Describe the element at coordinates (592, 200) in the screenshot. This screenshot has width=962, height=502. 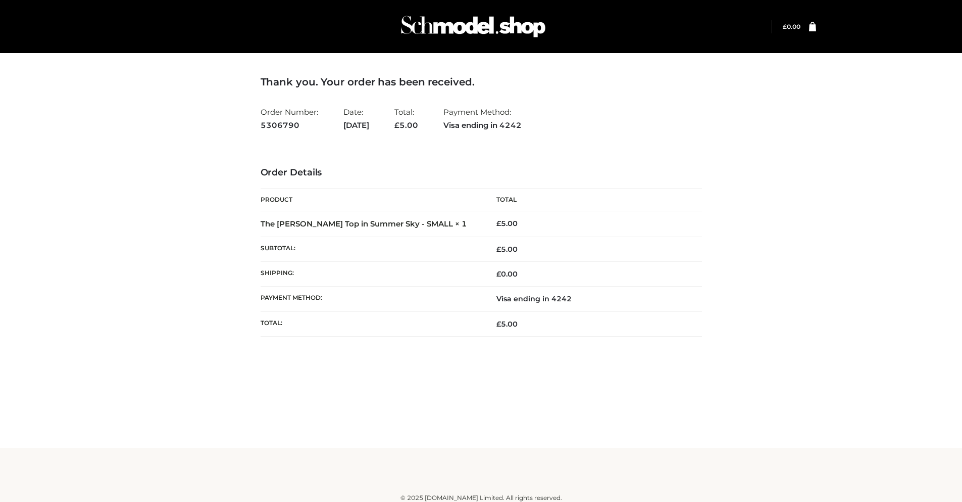
I see `th: Total` at that location.